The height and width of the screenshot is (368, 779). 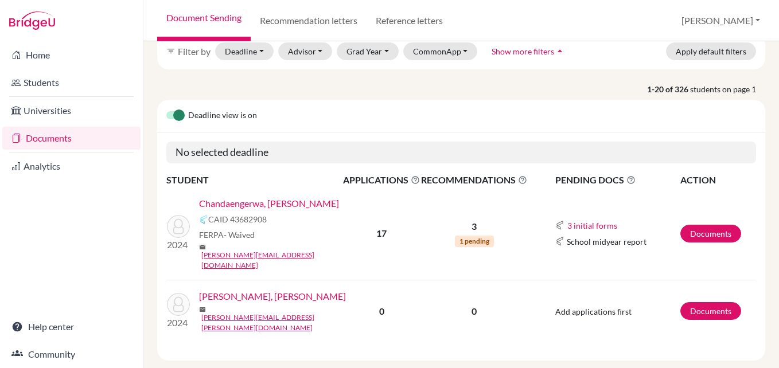 I want to click on img: Chandaengerwa, Tanaka, so click(x=178, y=227).